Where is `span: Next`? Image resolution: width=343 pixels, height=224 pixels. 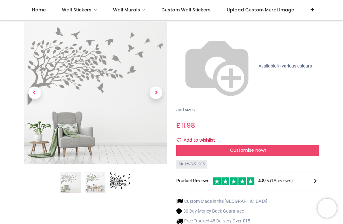
span: Next is located at coordinates (156, 93).